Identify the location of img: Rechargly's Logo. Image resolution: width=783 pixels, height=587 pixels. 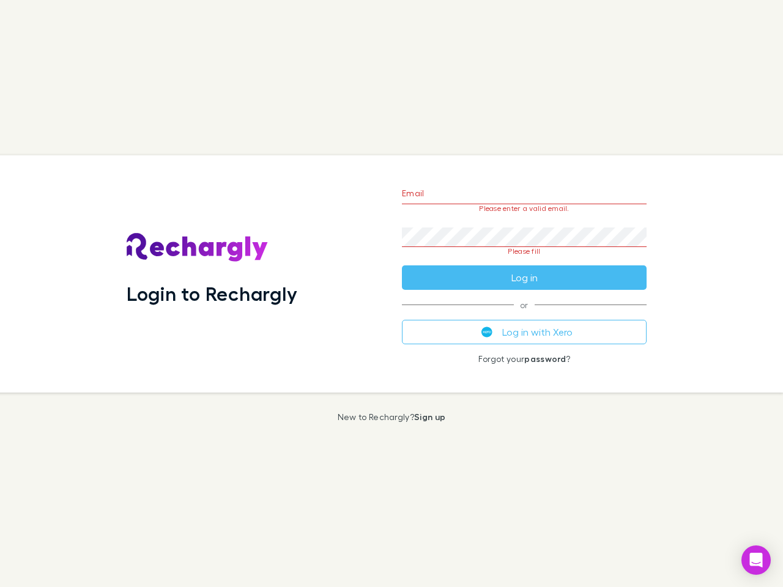
(198, 248).